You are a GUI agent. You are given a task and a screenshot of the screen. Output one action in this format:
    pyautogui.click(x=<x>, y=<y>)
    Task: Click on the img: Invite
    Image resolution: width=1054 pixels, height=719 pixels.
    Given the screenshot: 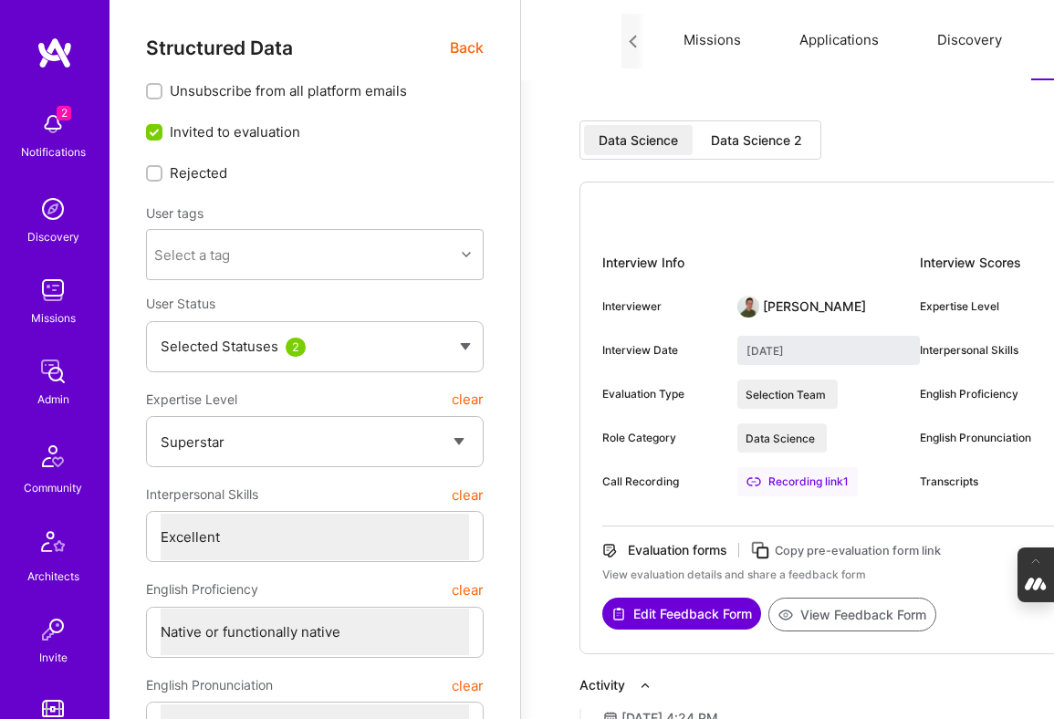 What is the action you would take?
    pyautogui.click(x=53, y=630)
    